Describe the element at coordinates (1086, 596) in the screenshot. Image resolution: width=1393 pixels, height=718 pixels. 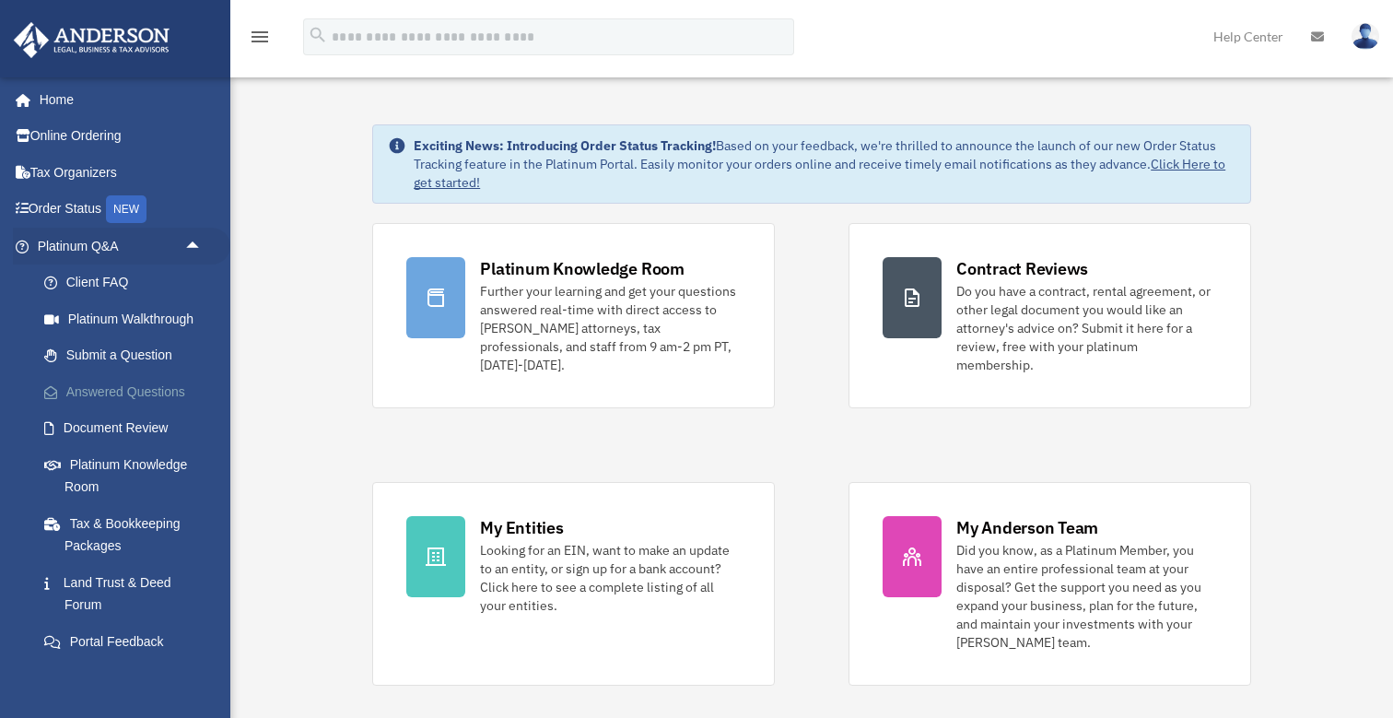
I see `div: Did you know, as a Platinum Member, you have an entire professional team at your disposal? Get th...` at that location.